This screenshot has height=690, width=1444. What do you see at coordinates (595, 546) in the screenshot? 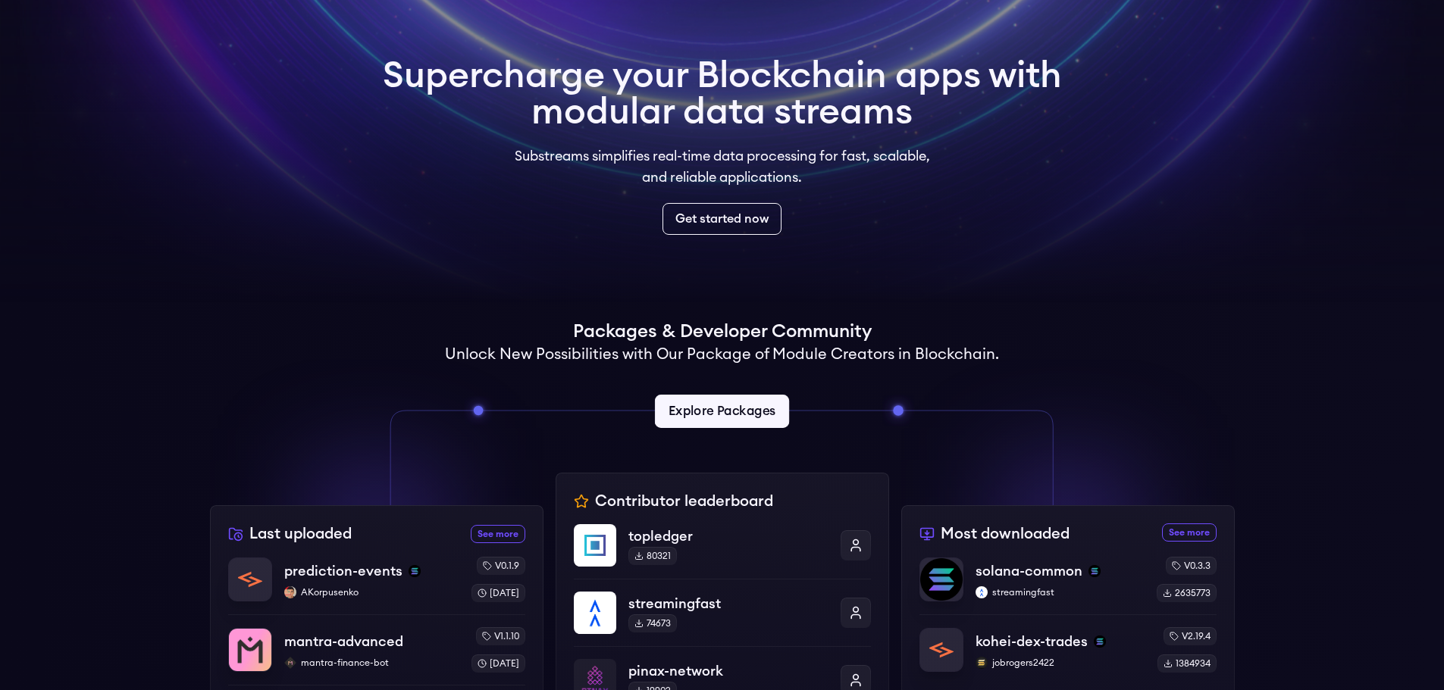
I see `img: topledger` at bounding box center [595, 546].